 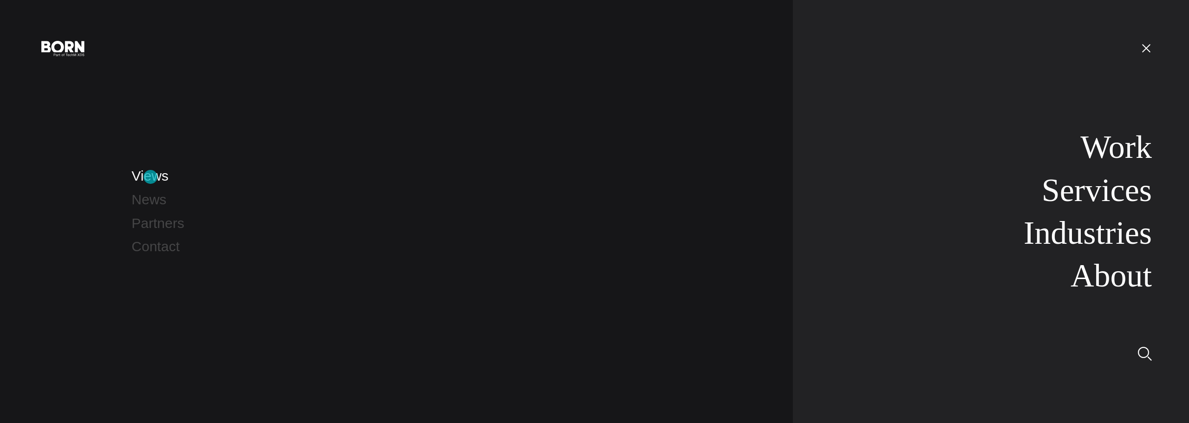 I want to click on a: Work, so click(x=1116, y=147).